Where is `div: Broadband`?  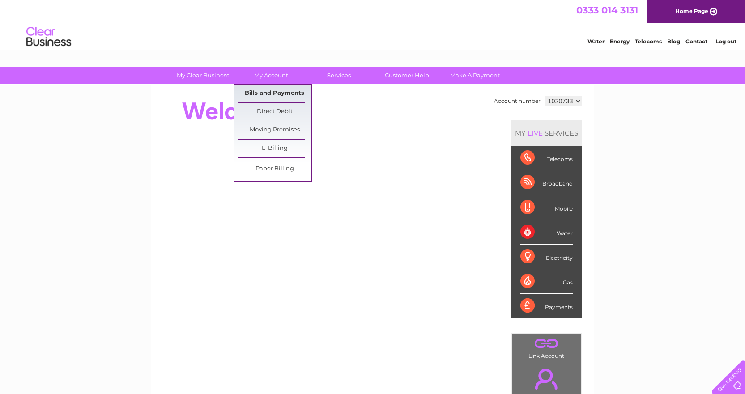
div: Broadband is located at coordinates (547, 183).